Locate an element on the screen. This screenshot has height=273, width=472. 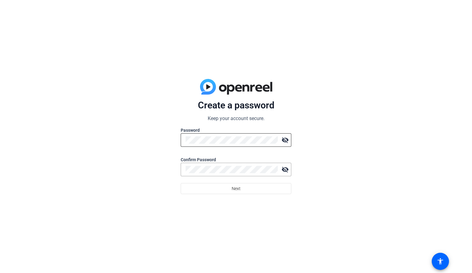
p: Keep your account secure. is located at coordinates (236, 119).